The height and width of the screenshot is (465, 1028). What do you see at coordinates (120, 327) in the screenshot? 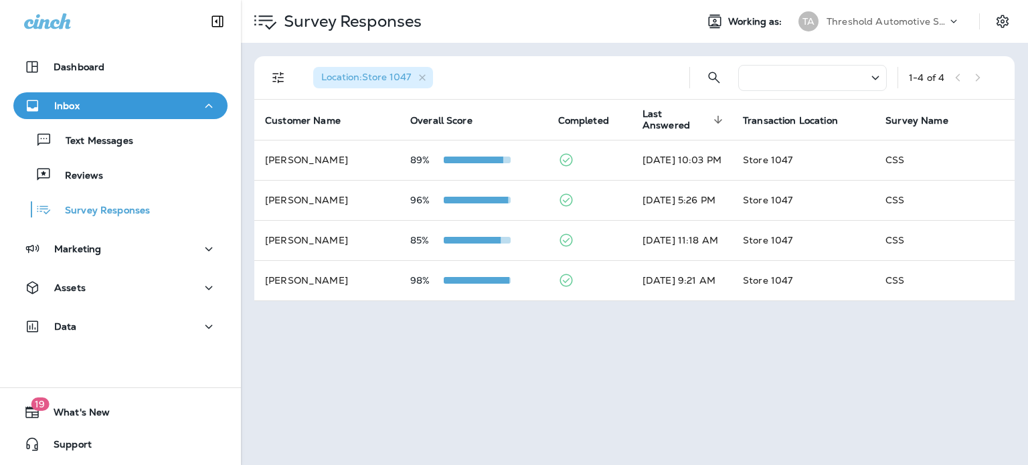
I see `button: Data` at bounding box center [120, 327].